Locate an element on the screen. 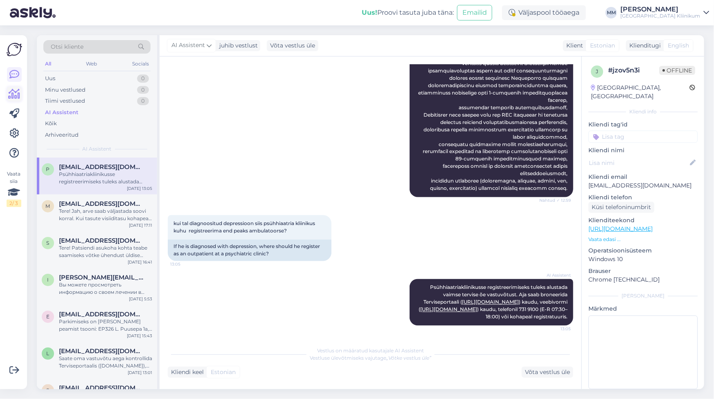  div: Tere! Patsiendi asukoha kohta teabe saamiseks võtke ühendust üldise infotelefoniga 731 8111. is located at coordinates (106, 252).